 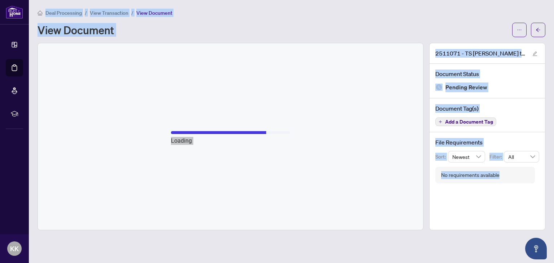 What do you see at coordinates (469, 122) in the screenshot?
I see `span: Add a Document Tag` at bounding box center [469, 122].